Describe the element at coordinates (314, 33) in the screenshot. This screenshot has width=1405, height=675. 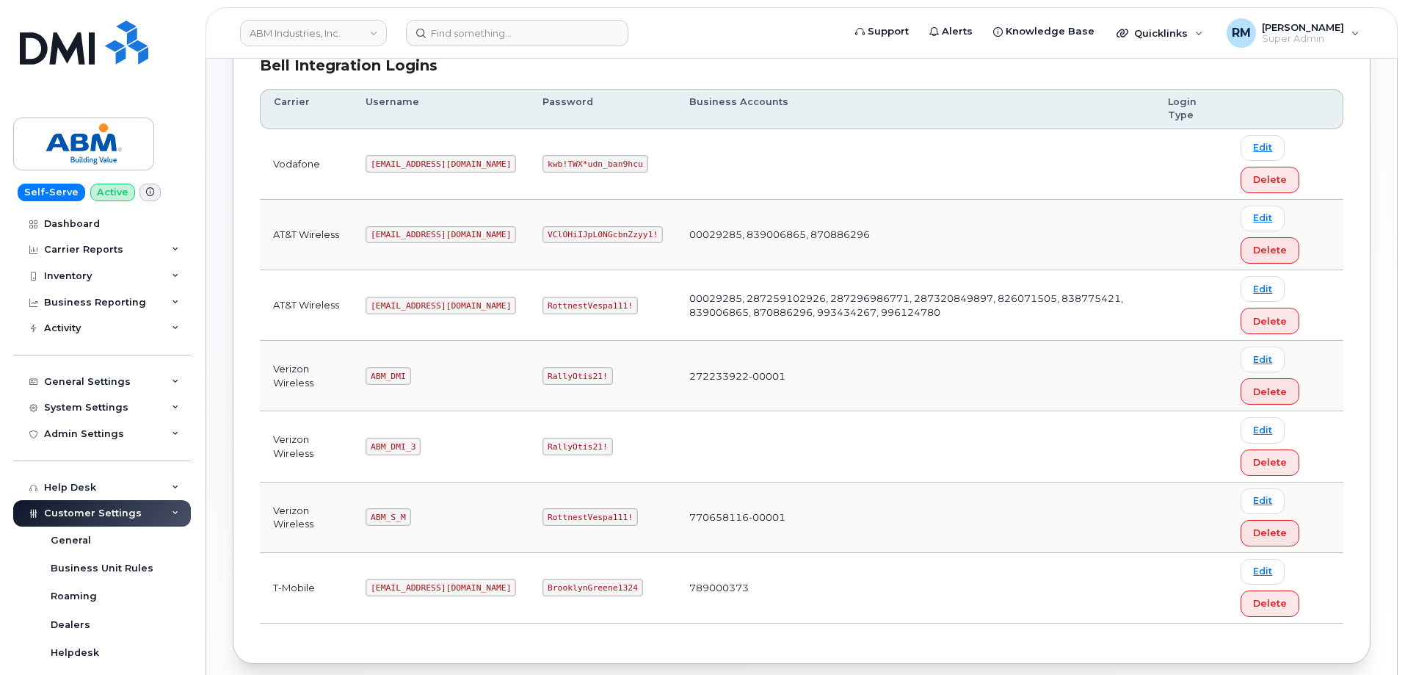
I see `a: ABM Industries, Inc.` at that location.